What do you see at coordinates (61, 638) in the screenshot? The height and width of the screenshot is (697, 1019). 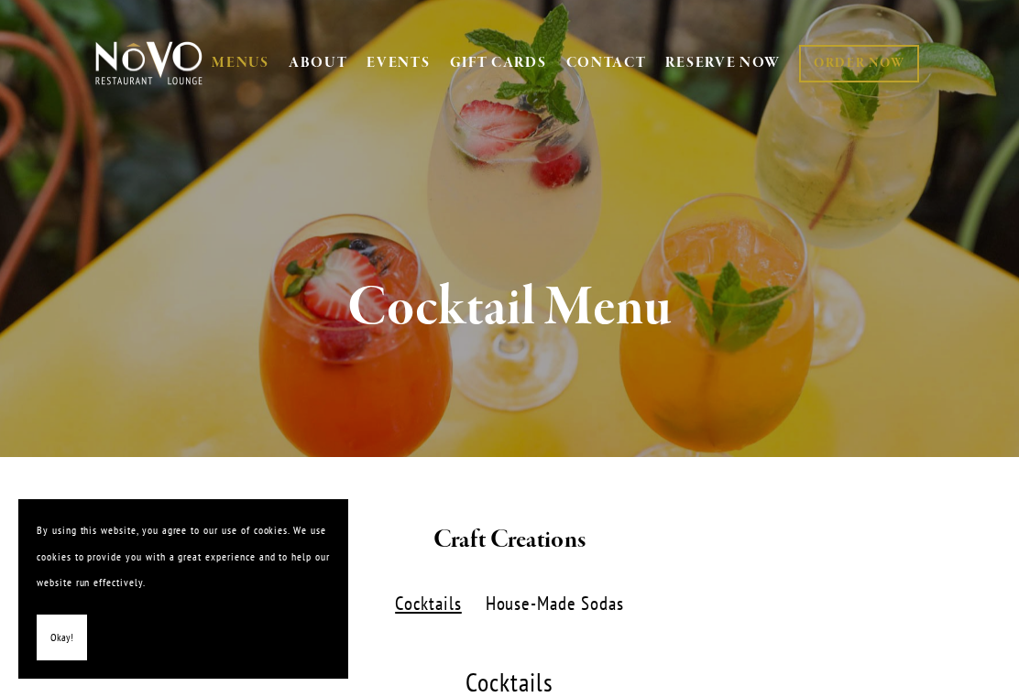 I see `button: Okay!` at bounding box center [61, 638].